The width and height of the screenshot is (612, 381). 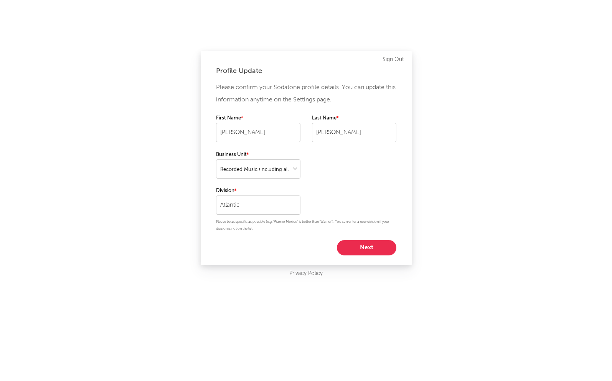 What do you see at coordinates (306, 225) in the screenshot?
I see `p: Please be as specific as possible (e.g. 'Warner Mexico' is better than 'Warner'). You can enter a...` at bounding box center [306, 225].